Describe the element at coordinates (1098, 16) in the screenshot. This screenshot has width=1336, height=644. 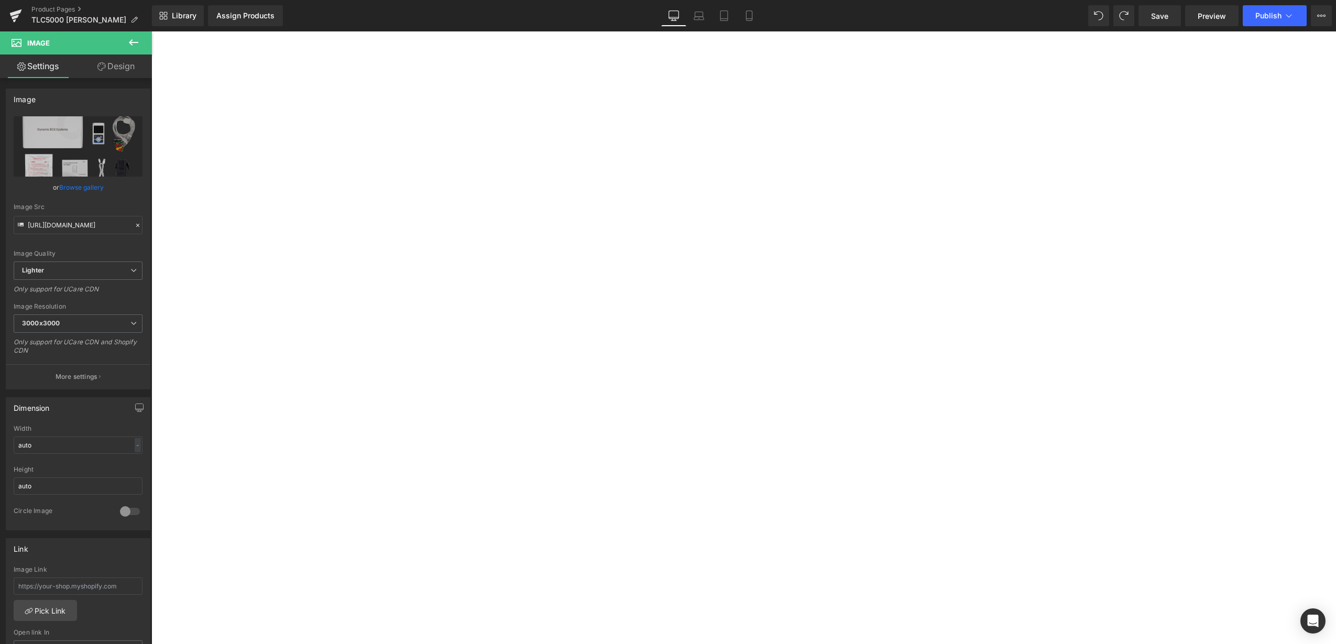
I see `button: Undo` at that location.